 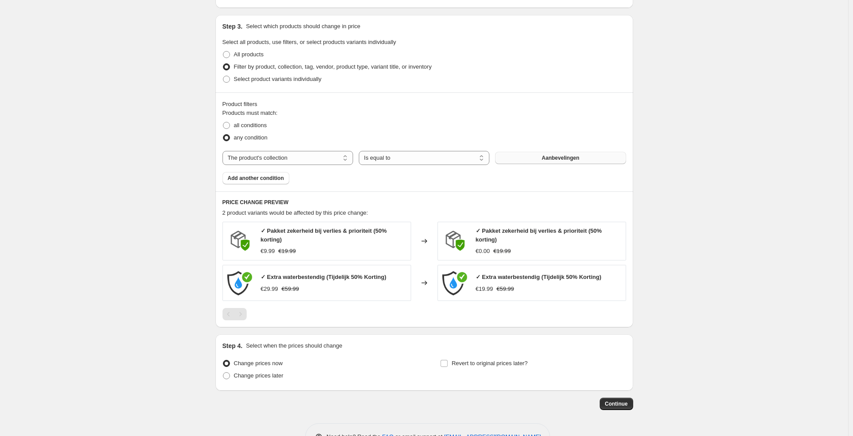 I want to click on div: €19.99, so click(x=485, y=289).